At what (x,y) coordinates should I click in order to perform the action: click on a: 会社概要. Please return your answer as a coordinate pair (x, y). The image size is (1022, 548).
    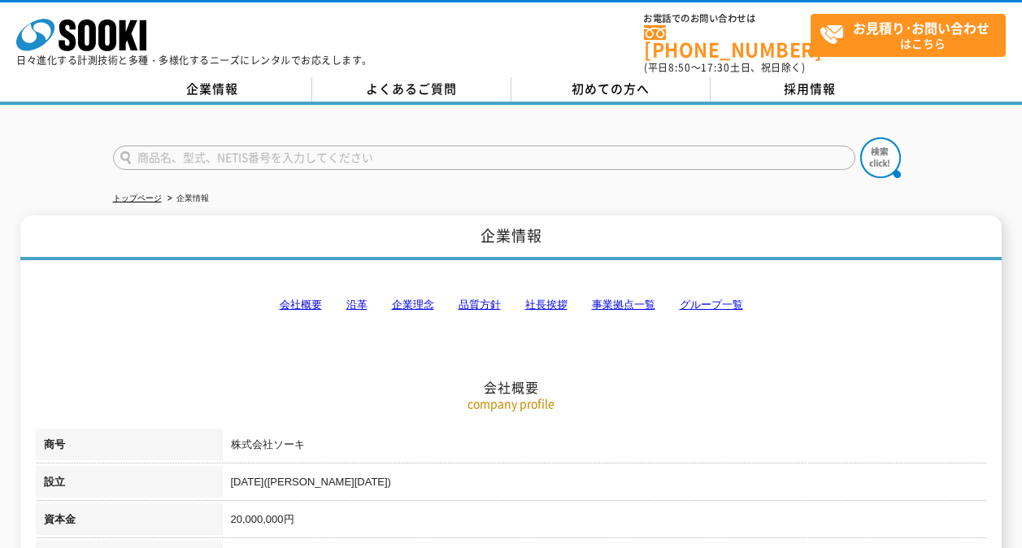
    Looking at the image, I should click on (301, 304).